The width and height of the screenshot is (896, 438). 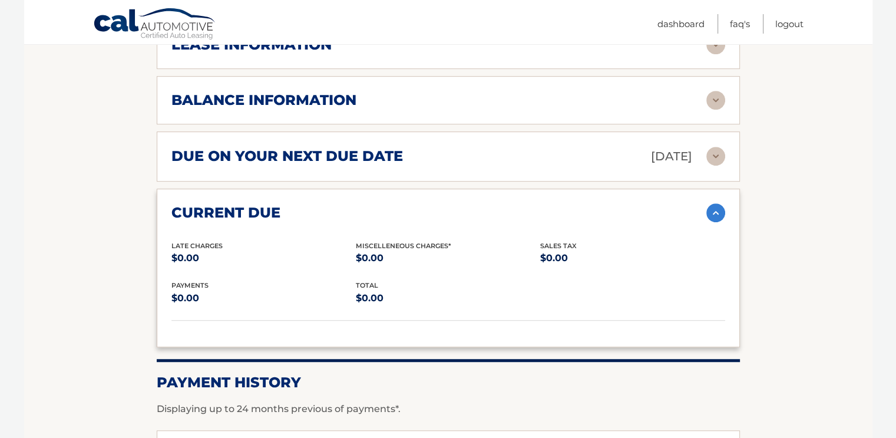 What do you see at coordinates (367, 285) in the screenshot?
I see `span: total` at bounding box center [367, 285].